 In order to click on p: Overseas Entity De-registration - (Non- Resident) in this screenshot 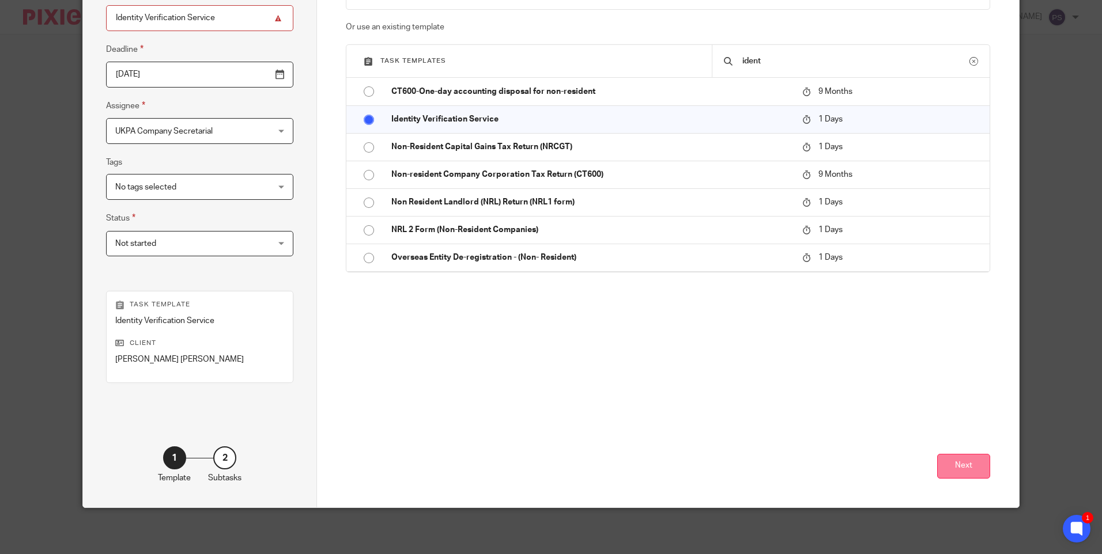, I will do `click(591, 258)`.